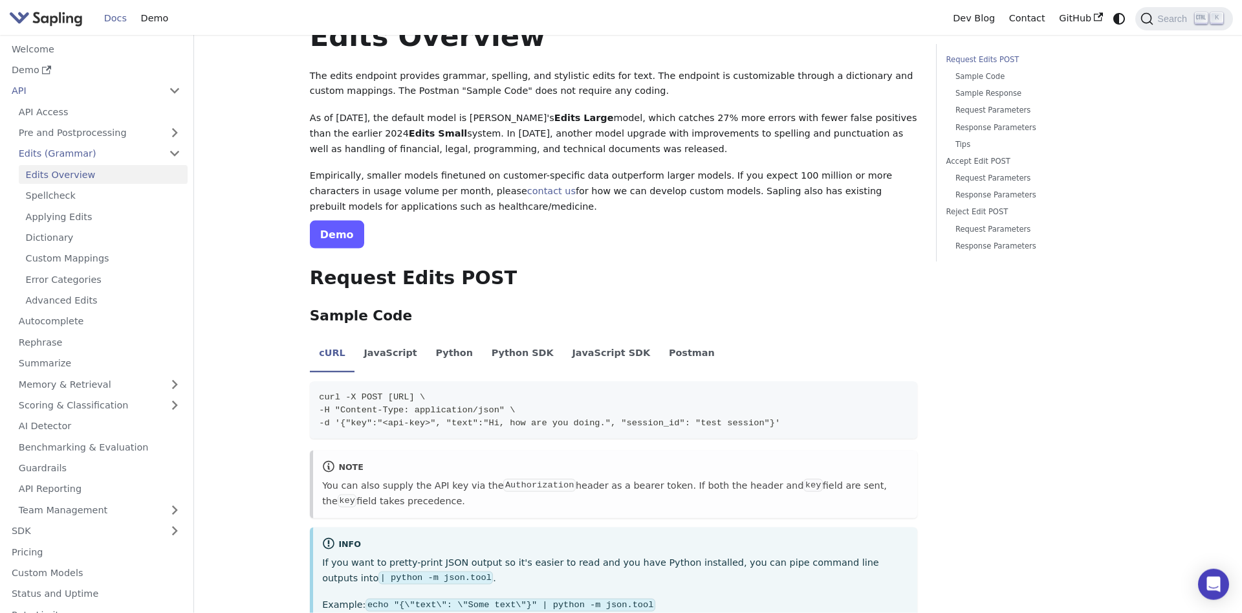  What do you see at coordinates (417, 410) in the screenshot?
I see `span: -H "Content-Type: application/json" \` at bounding box center [417, 410].